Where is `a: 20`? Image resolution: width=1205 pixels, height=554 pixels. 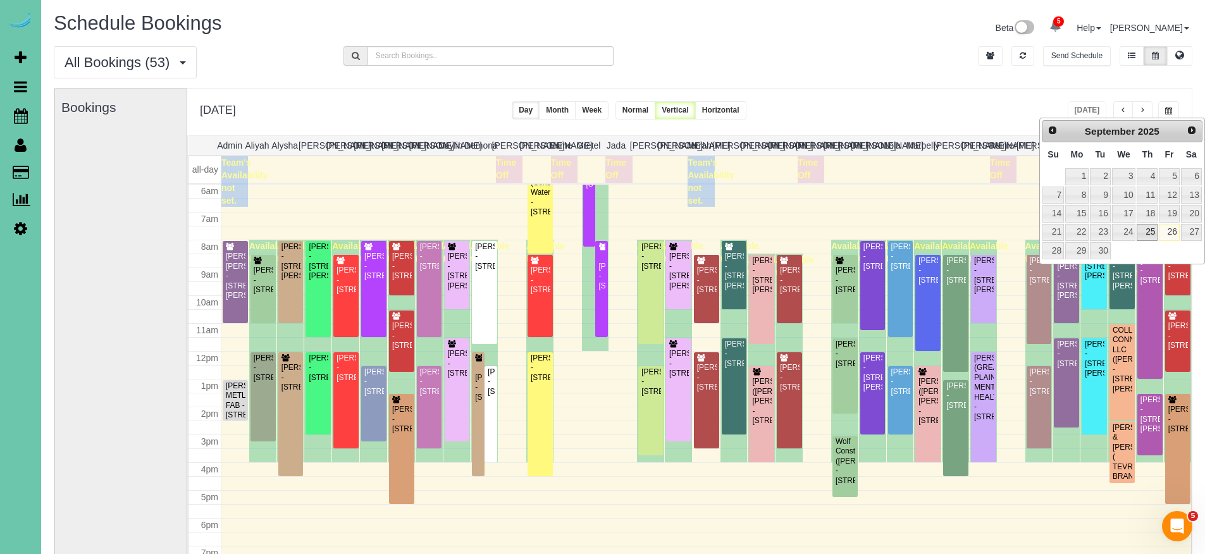
a: 20 is located at coordinates (1192, 213).